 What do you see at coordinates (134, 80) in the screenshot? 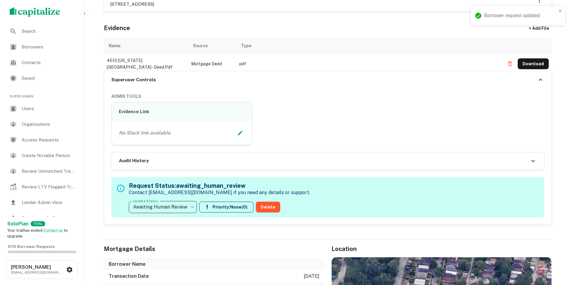
I see `h6: Superuser Controls` at bounding box center [134, 80].